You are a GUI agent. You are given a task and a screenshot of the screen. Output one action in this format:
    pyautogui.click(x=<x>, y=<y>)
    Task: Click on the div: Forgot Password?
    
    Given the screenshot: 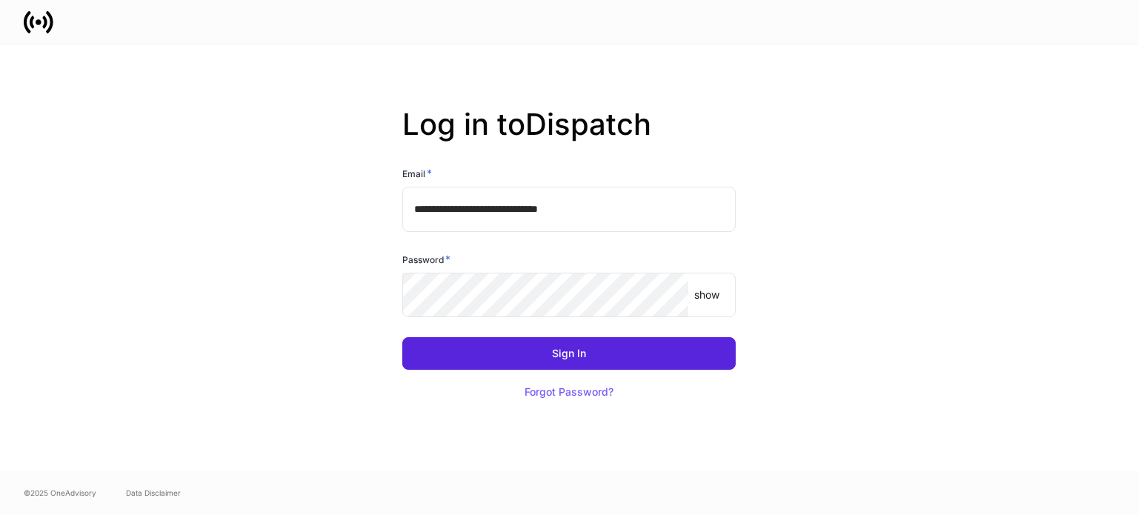 What is the action you would take?
    pyautogui.click(x=569, y=392)
    